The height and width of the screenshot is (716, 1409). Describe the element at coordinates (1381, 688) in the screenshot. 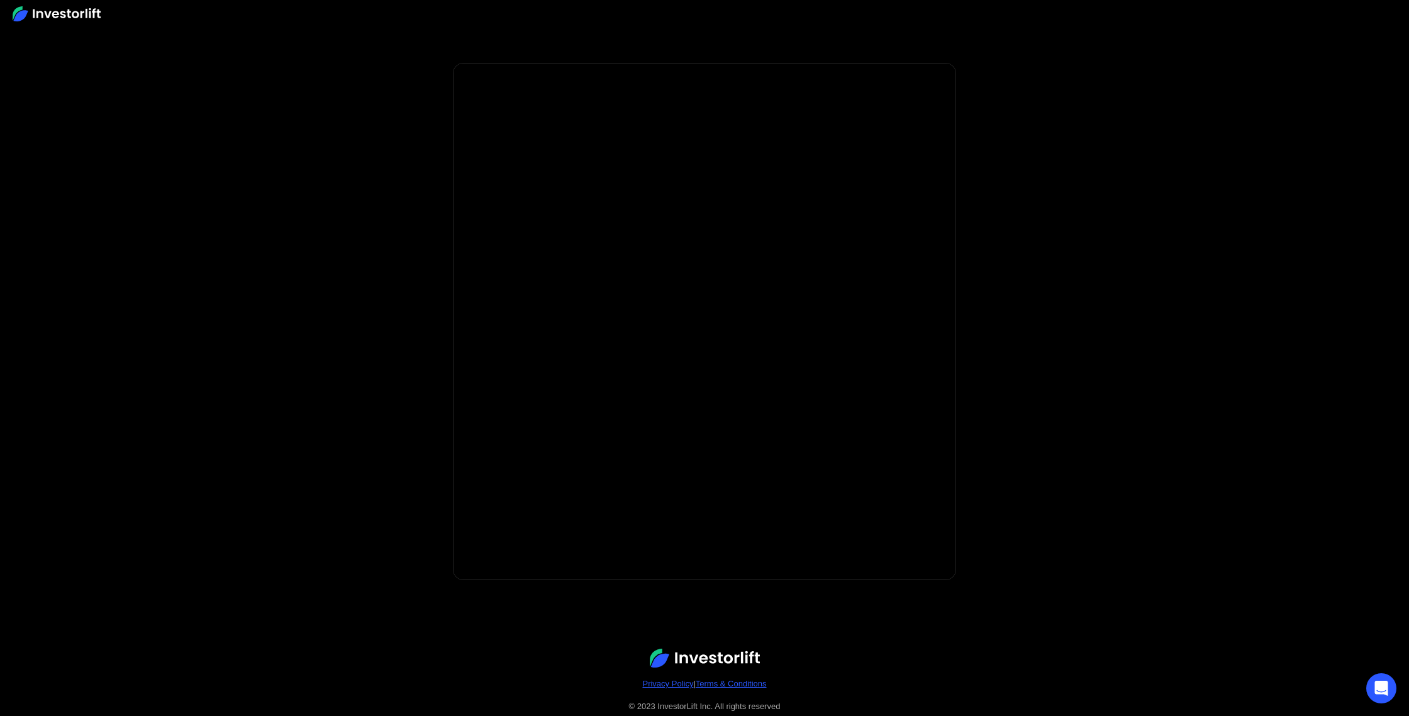

I see `div: Open Intercom Messenger` at that location.